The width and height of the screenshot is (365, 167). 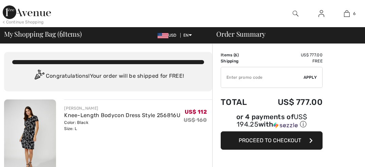 I want to click on img: My Info, so click(x=321, y=14).